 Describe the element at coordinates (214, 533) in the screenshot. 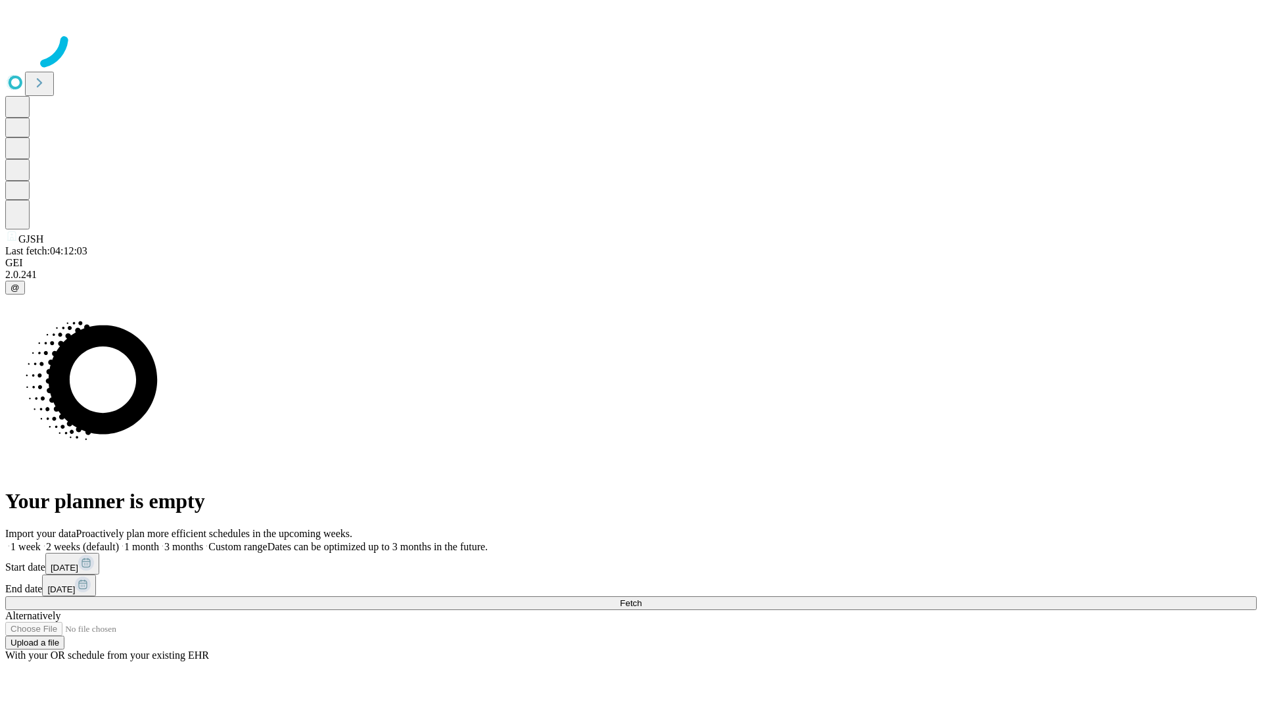

I see `span: Proactively plan more efficient schedules in the upcoming weeks.` at that location.